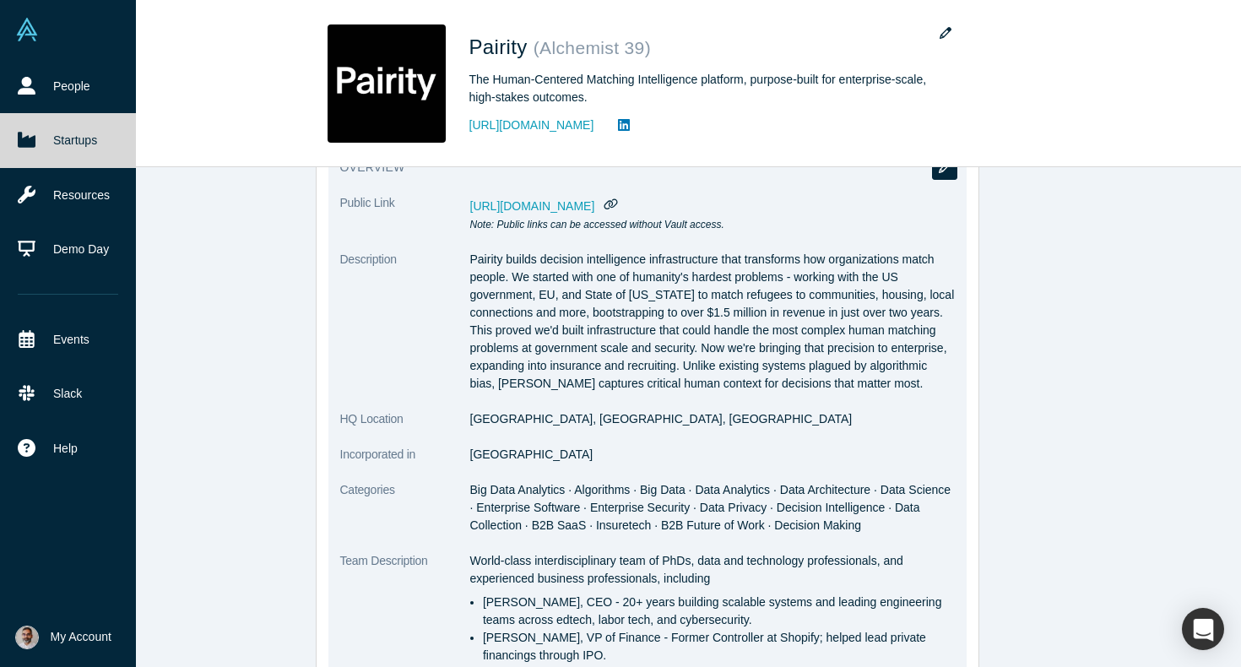  What do you see at coordinates (502, 46) in the screenshot?
I see `span: Pairity` at bounding box center [502, 46].